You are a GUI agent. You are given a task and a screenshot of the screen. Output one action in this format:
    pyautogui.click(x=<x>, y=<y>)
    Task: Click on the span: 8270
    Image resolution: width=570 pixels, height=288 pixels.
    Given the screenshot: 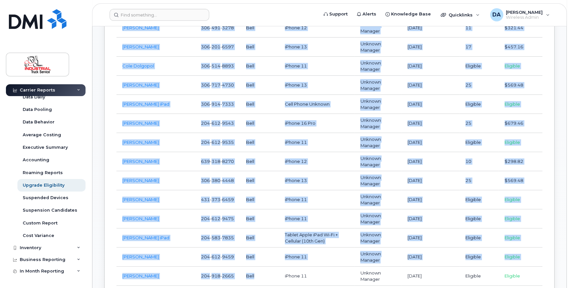 What is the action you would take?
    pyautogui.click(x=227, y=161)
    